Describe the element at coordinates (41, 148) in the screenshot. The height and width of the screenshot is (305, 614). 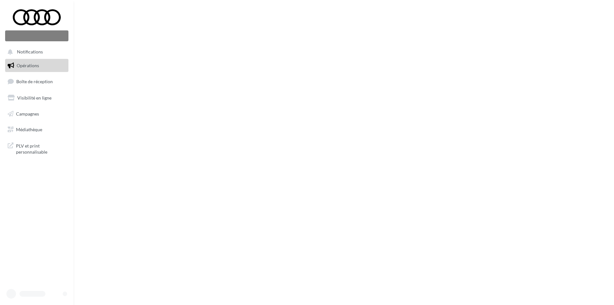
I see `span: PLV et print personnalisable` at that location.